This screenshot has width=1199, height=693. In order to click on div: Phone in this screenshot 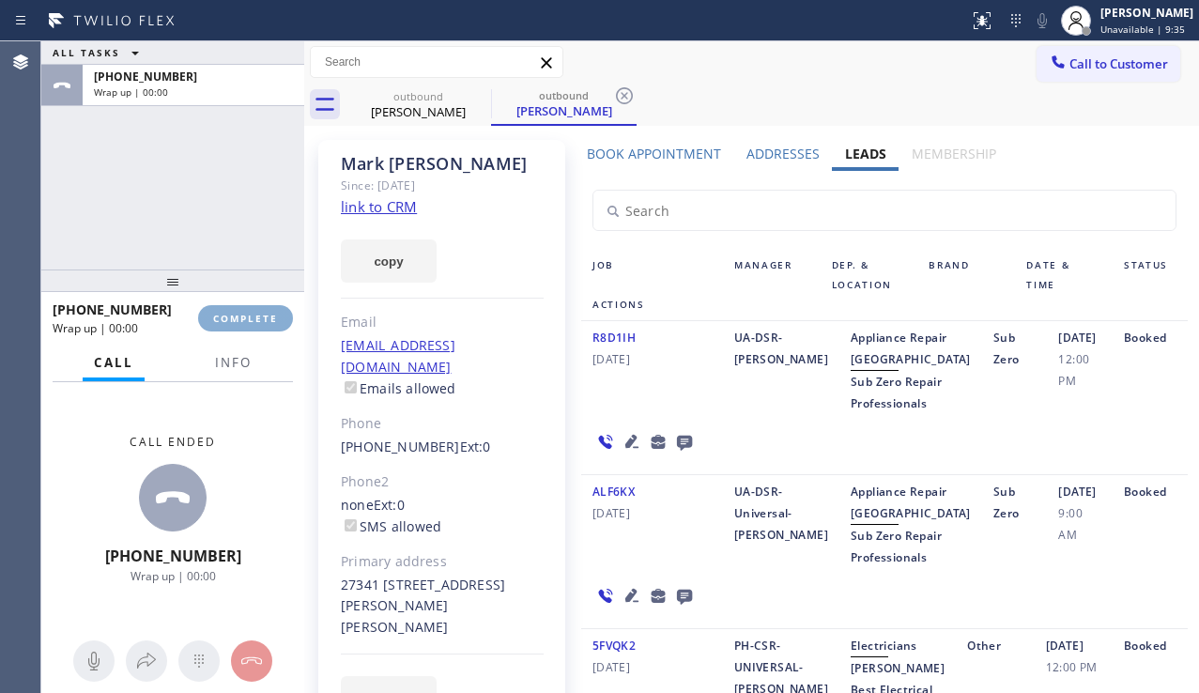, I will do `click(442, 423)`.